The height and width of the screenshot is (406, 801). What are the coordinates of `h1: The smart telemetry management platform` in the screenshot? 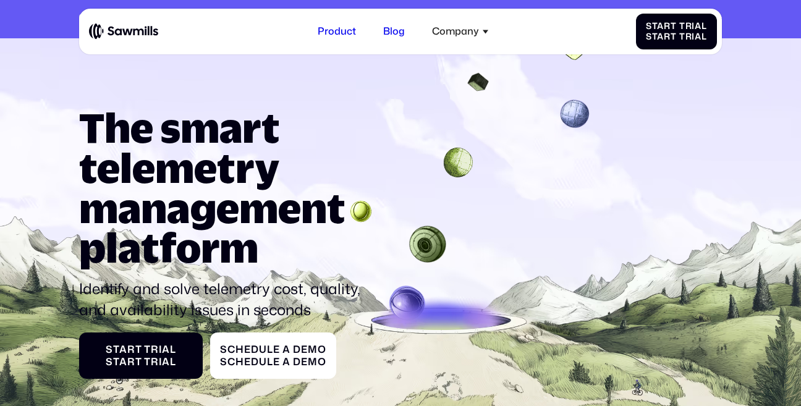 It's located at (222, 187).